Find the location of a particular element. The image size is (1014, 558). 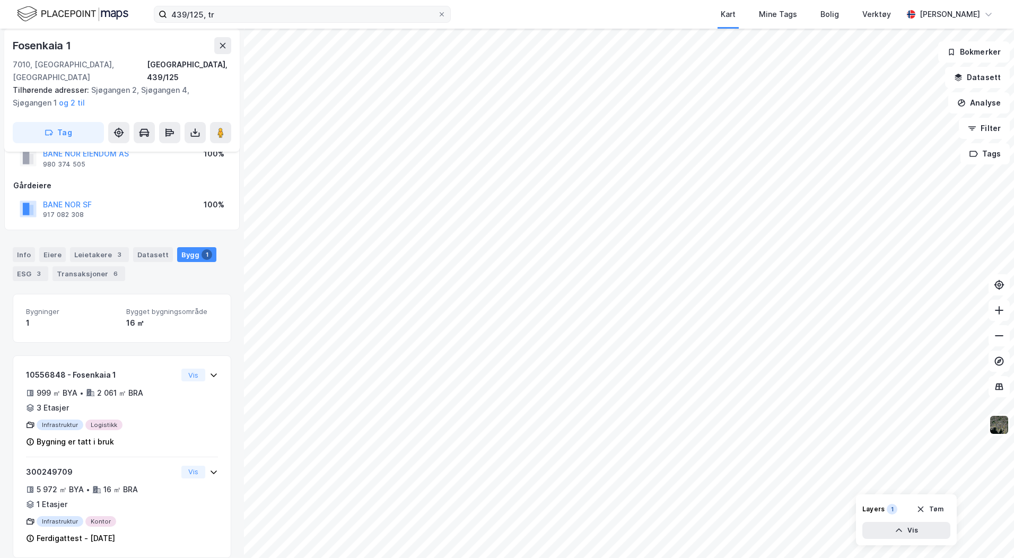

img: logo.f888ab2527a4732fd821a326f86c7f29.svg is located at coordinates (73, 14).